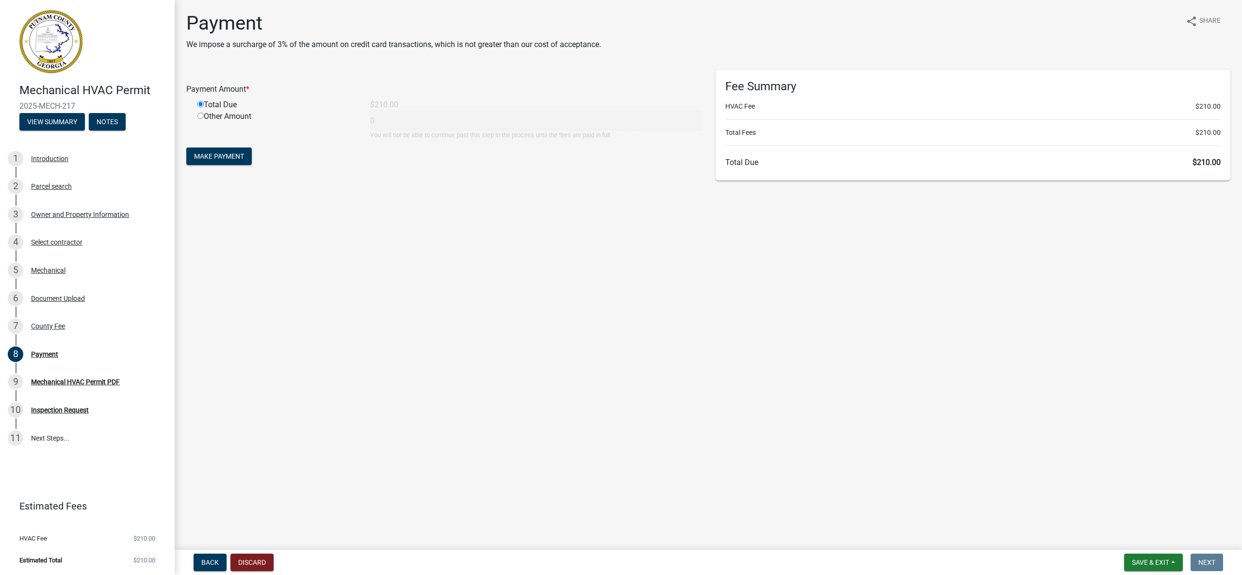 The height and width of the screenshot is (575, 1242). What do you see at coordinates (277, 125) in the screenshot?
I see `div: Other Amount` at bounding box center [277, 125].